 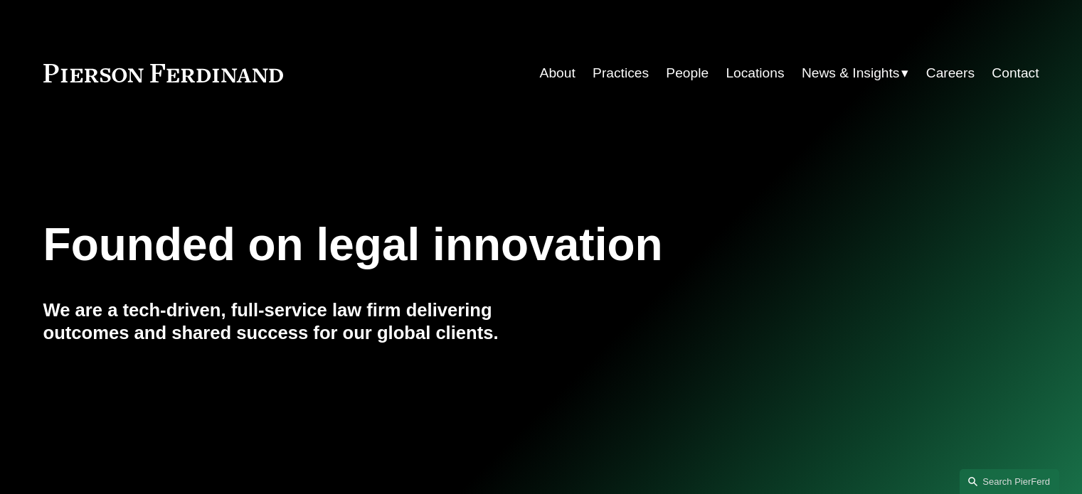 What do you see at coordinates (950, 73) in the screenshot?
I see `a: Careers` at bounding box center [950, 73].